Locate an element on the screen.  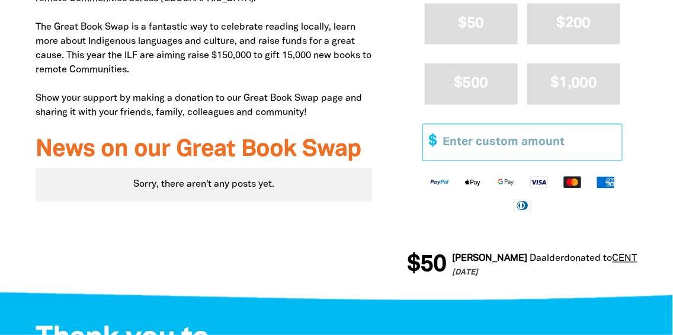
div: Sorry, there aren't any posts yet. is located at coordinates (204, 185).